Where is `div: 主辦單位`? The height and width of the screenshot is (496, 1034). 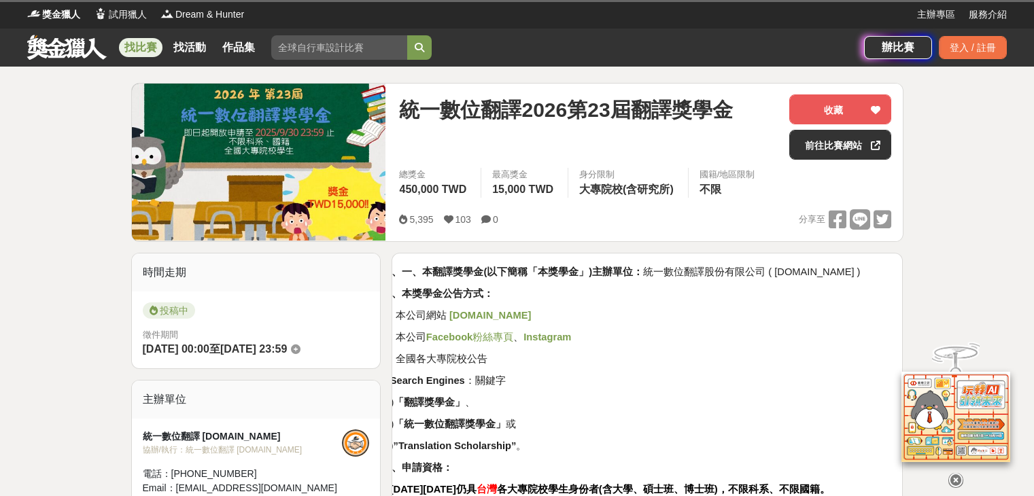 div: 主辦單位 is located at coordinates (256, 400).